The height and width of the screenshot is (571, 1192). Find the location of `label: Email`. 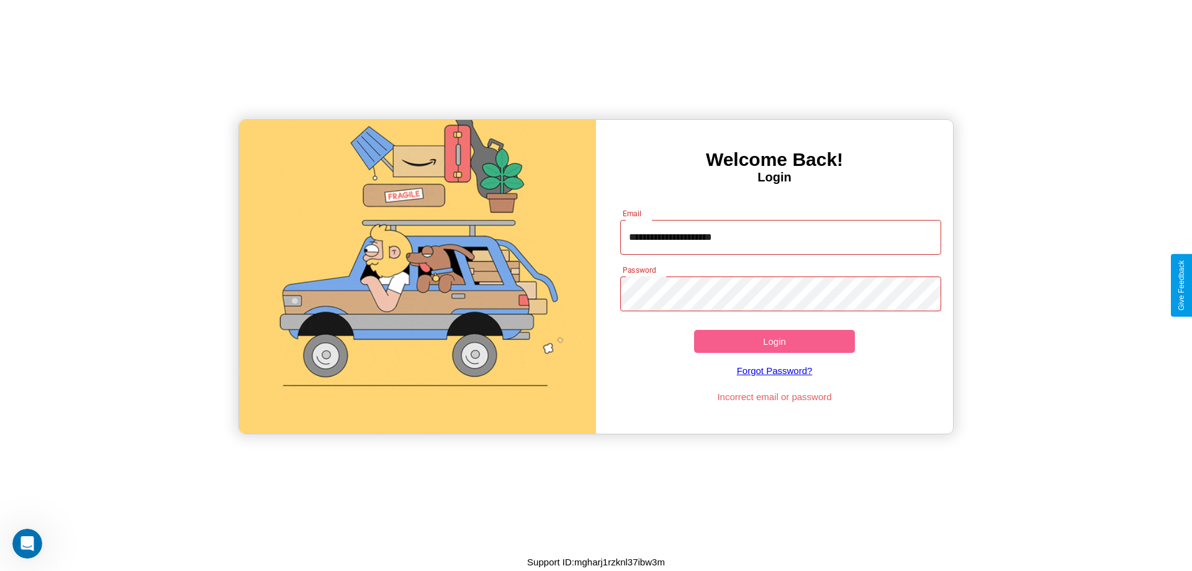

label: Email is located at coordinates (632, 213).